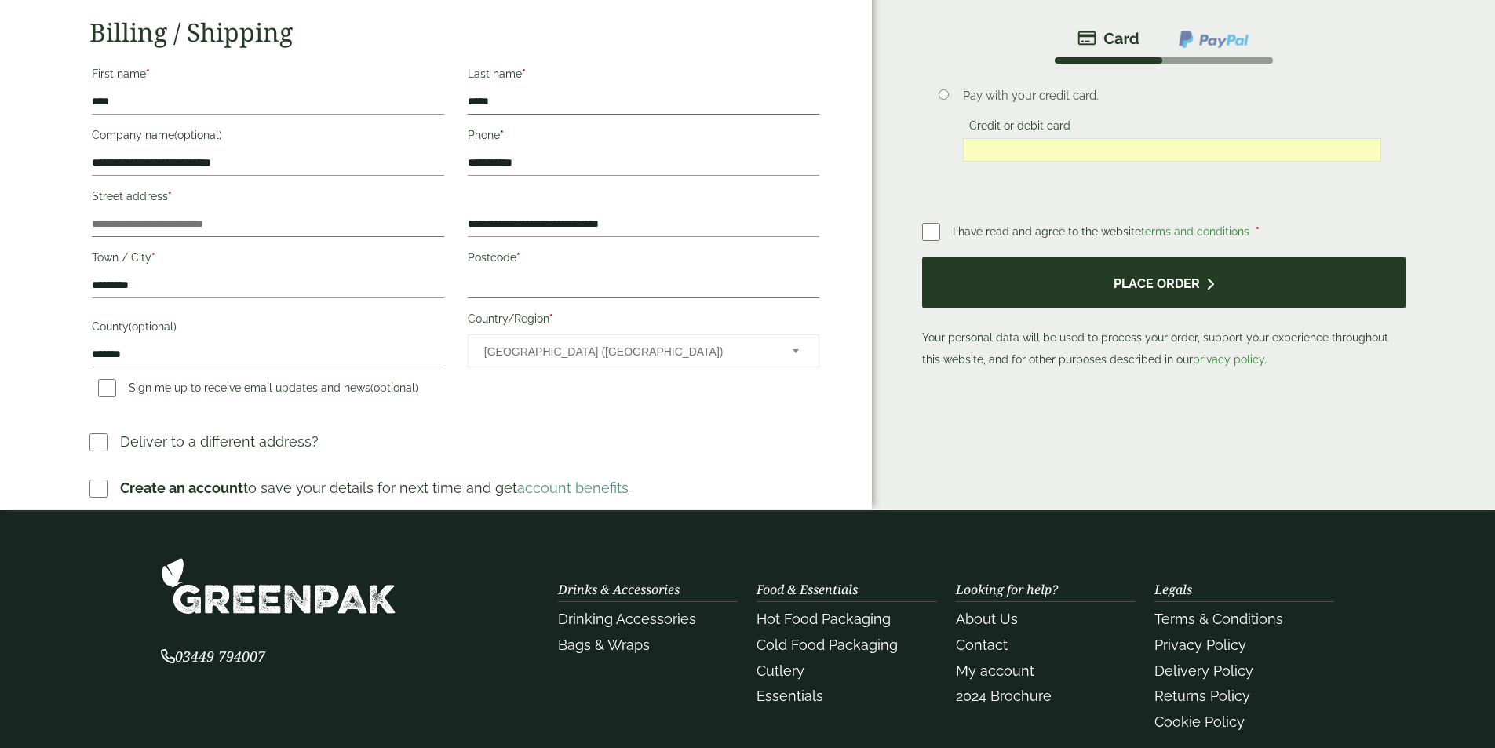 The width and height of the screenshot is (1495, 748). I want to click on label: Company name, so click(268, 137).